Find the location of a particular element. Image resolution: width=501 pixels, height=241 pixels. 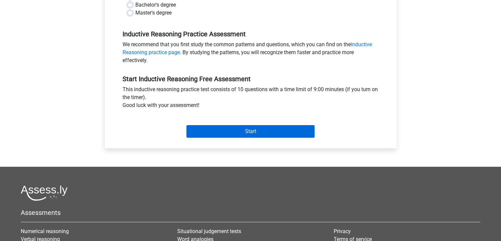

h5: Assessments is located at coordinates (251, 212).